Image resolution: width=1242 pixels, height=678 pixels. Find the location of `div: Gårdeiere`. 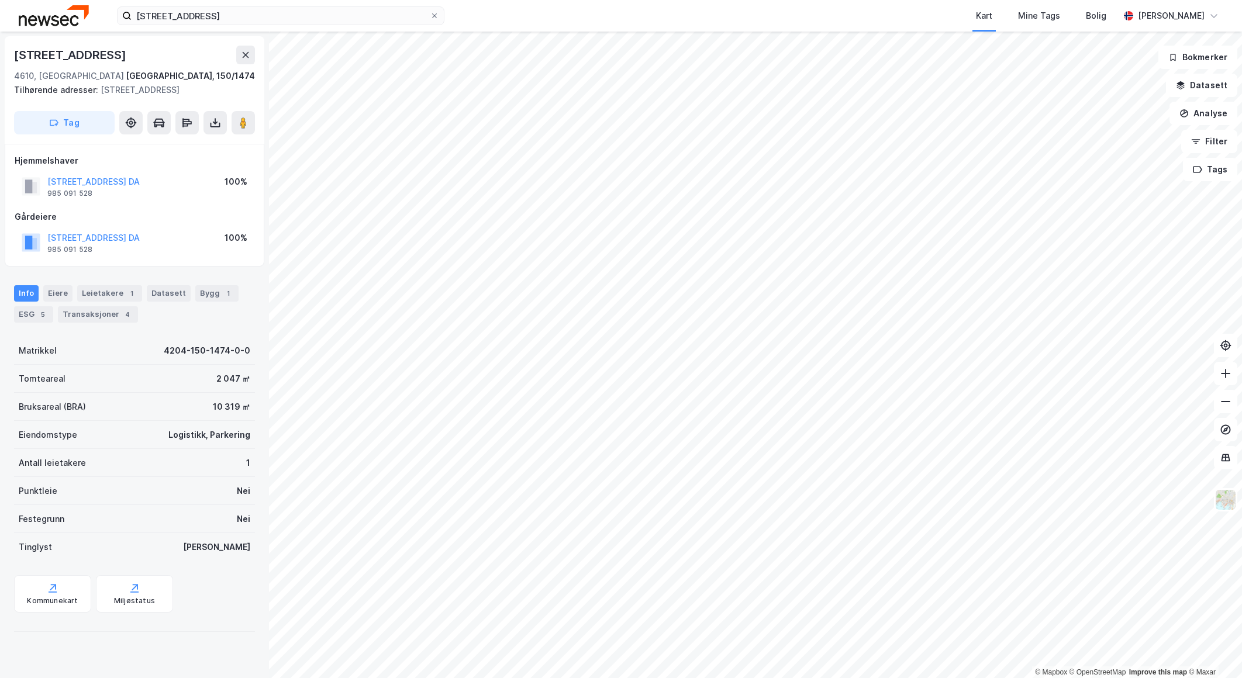

div: Gårdeiere is located at coordinates (135, 217).